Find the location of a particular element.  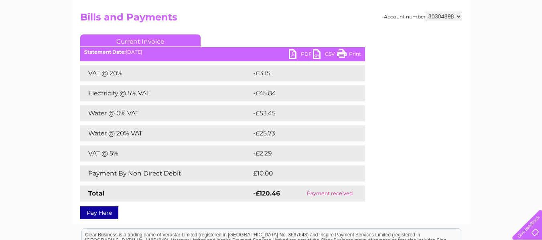

a: Print is located at coordinates (349, 55).